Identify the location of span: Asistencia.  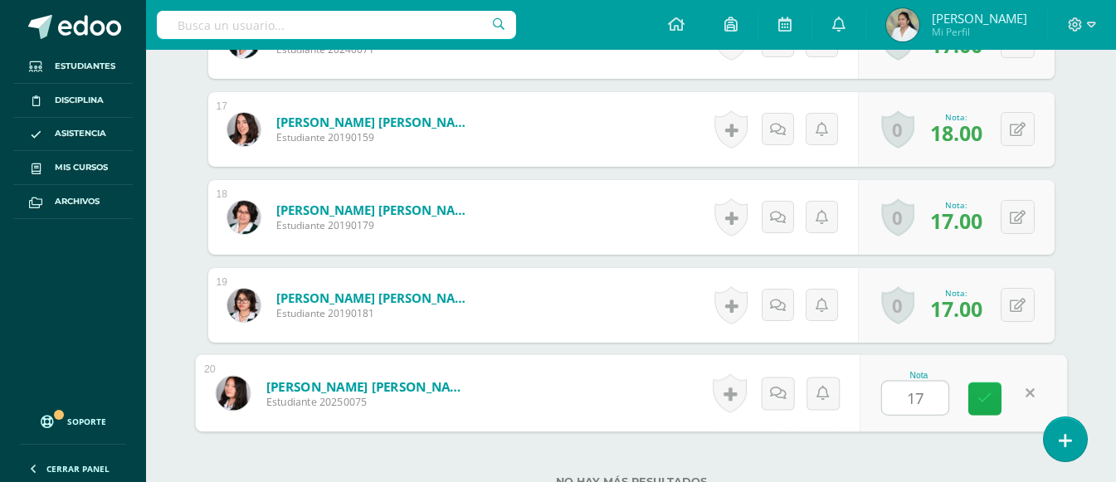
(80, 134).